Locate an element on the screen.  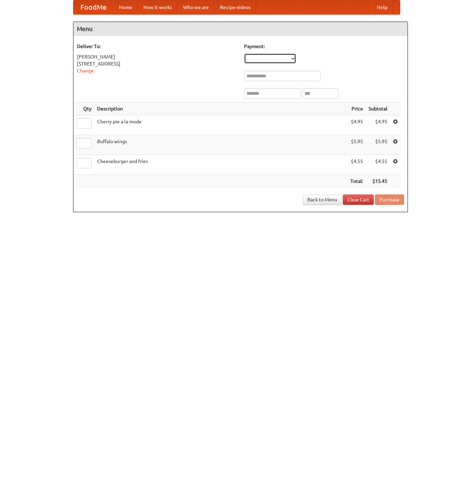
a: Change is located at coordinates (85, 71).